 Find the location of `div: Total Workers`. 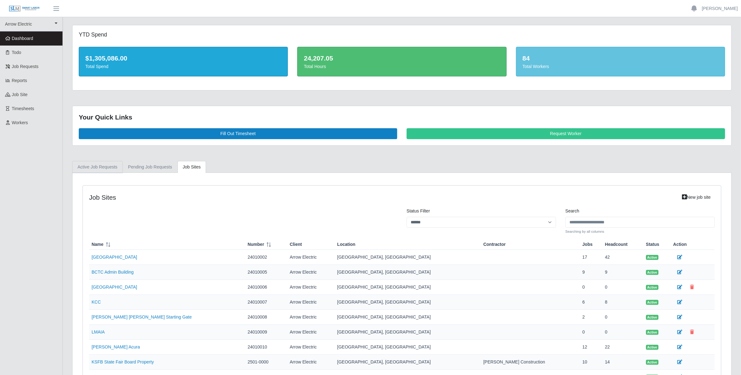

div: Total Workers is located at coordinates (620, 67).